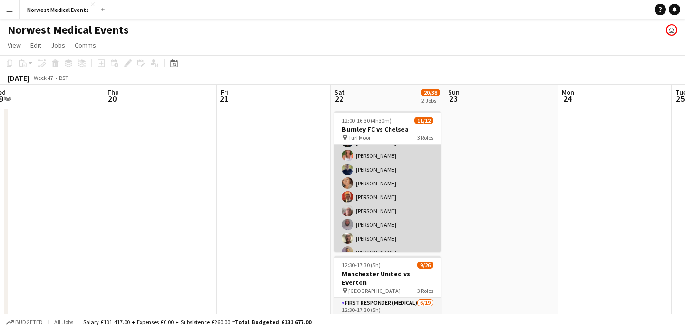 Image resolution: width=685 pixels, height=330 pixels. What do you see at coordinates (224, 92) in the screenshot?
I see `span: Fri` at bounding box center [224, 92].